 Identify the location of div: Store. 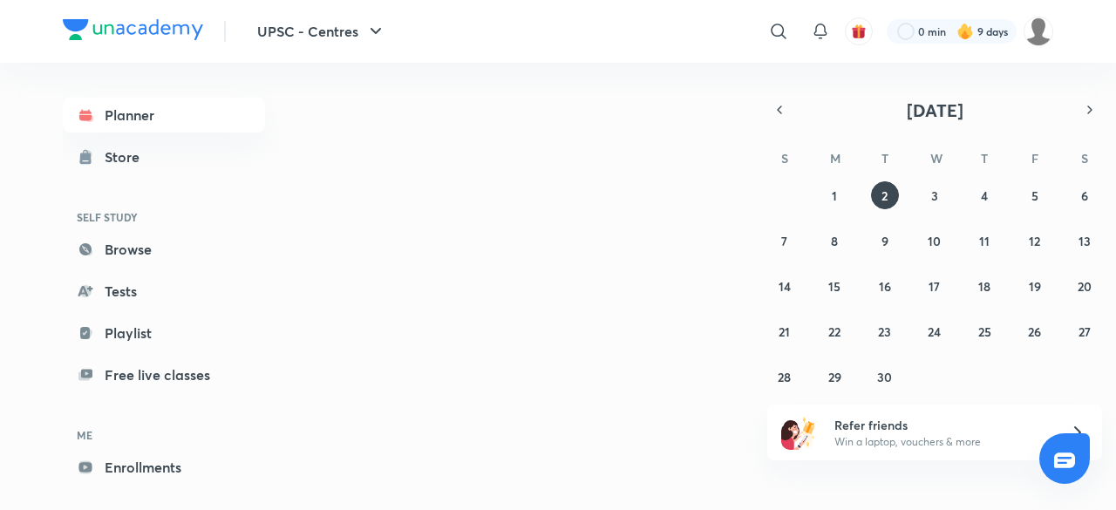
(127, 157).